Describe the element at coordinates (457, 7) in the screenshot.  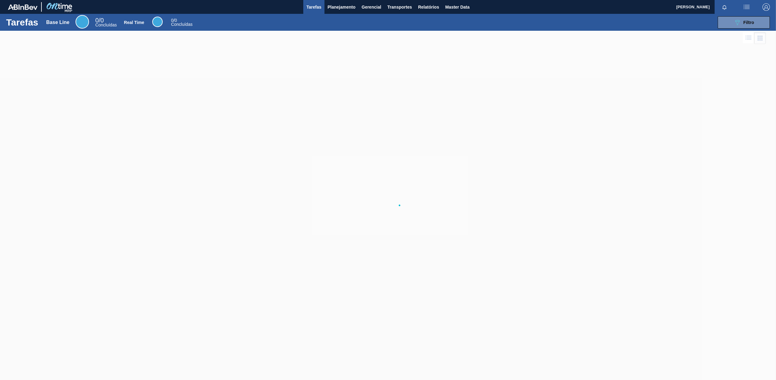
I see `span: Master Data` at that location.